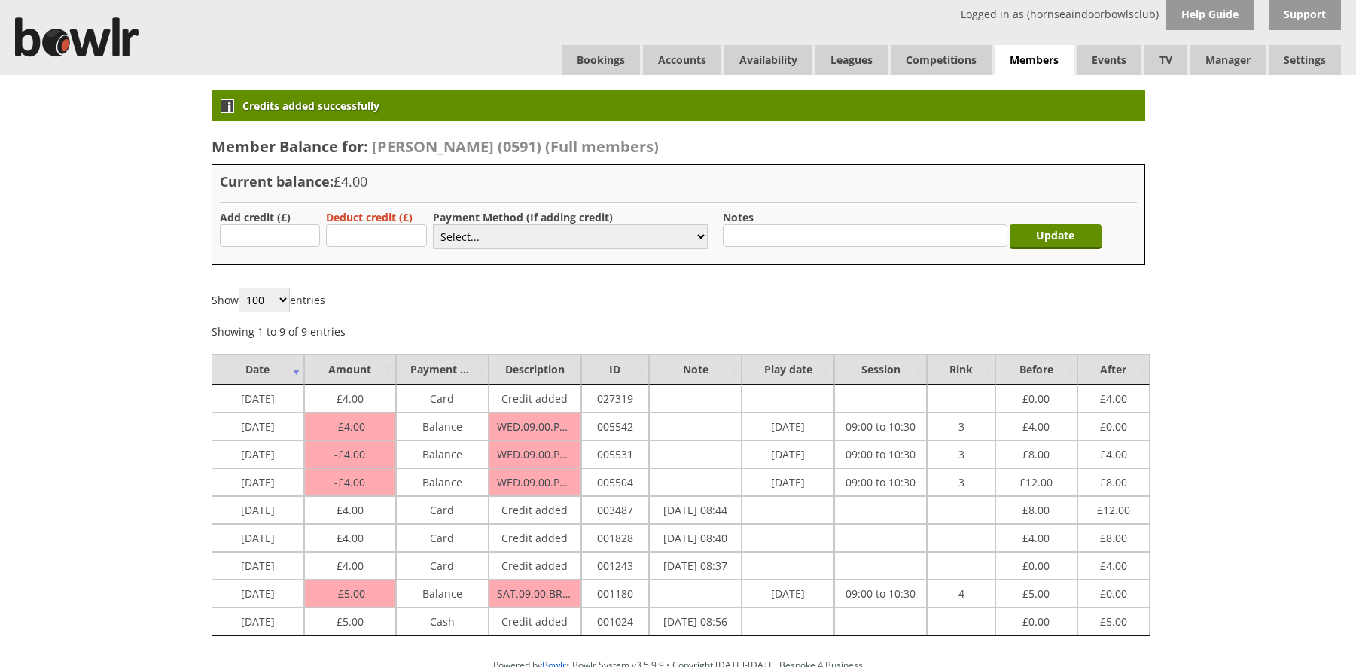 The height and width of the screenshot is (667, 1356). Describe the element at coordinates (1305, 60) in the screenshot. I see `span: Settings` at that location.